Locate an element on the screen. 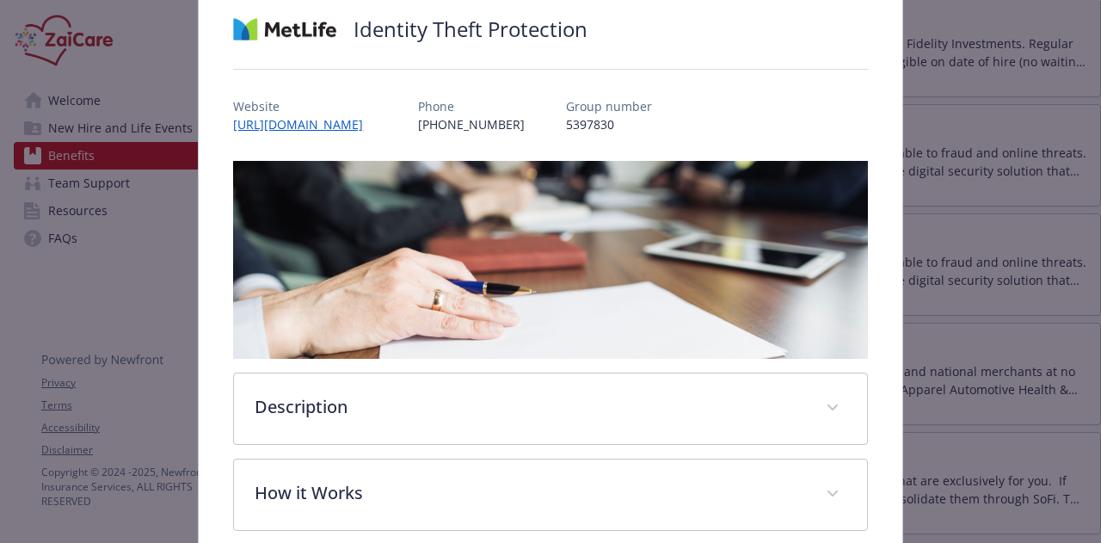 This screenshot has height=543, width=1101. img: Metlife Inc is located at coordinates (285, 29).